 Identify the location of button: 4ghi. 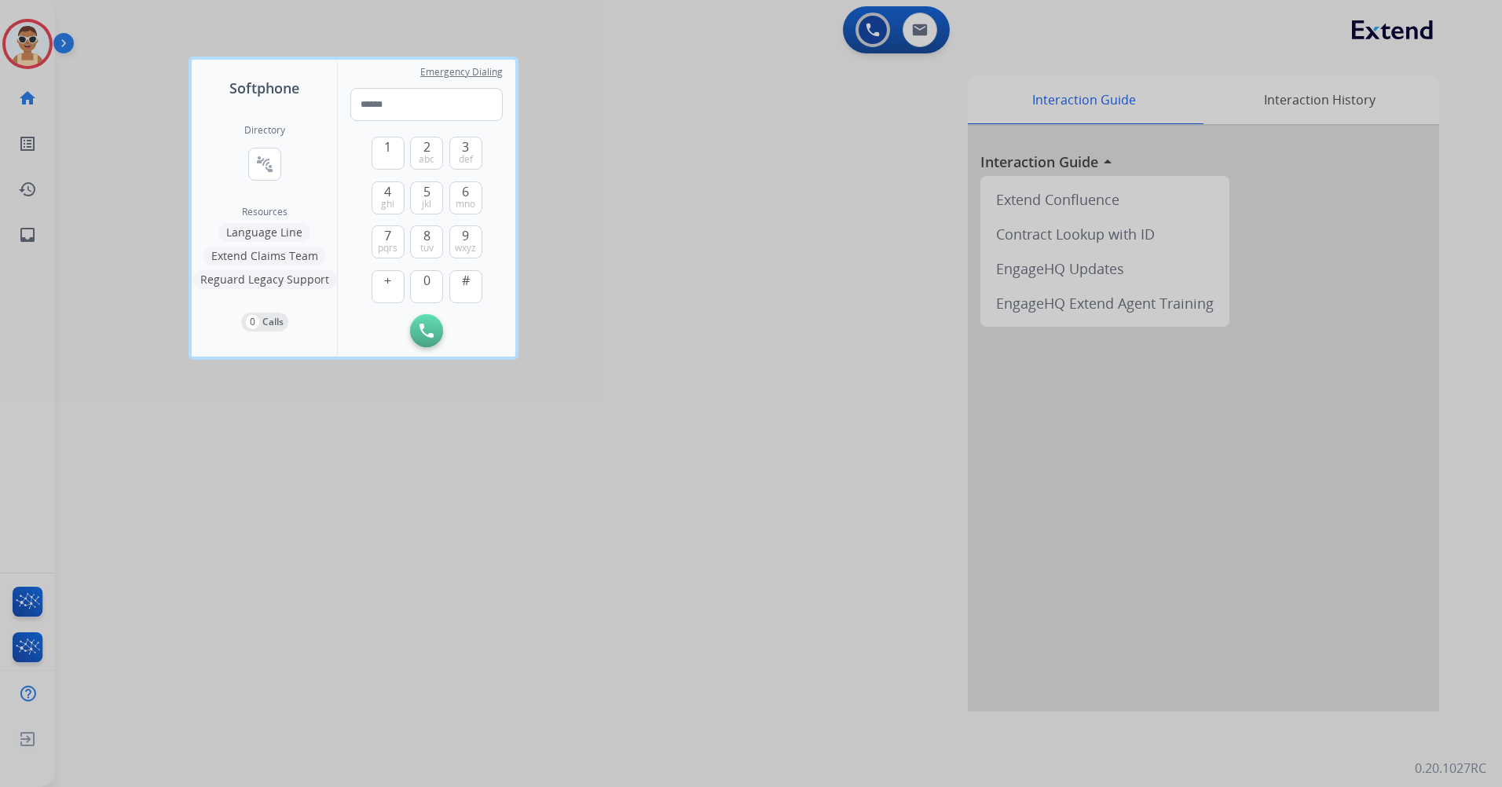
(388, 198).